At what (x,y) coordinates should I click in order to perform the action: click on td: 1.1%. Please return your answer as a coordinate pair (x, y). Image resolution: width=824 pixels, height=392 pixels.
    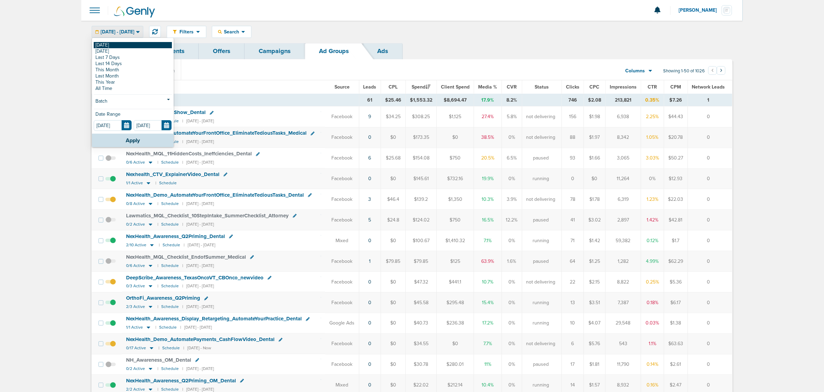
    Looking at the image, I should click on (653, 344).